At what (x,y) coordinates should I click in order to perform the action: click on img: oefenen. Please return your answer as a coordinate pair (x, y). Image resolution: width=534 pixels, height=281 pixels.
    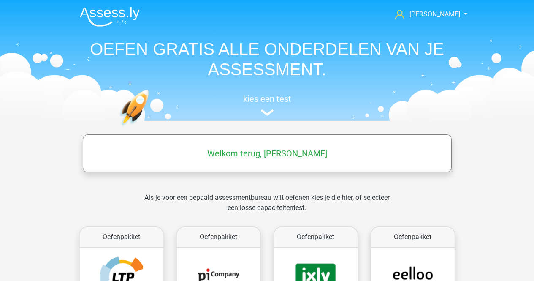
    Looking at the image, I should click on (150, 127).